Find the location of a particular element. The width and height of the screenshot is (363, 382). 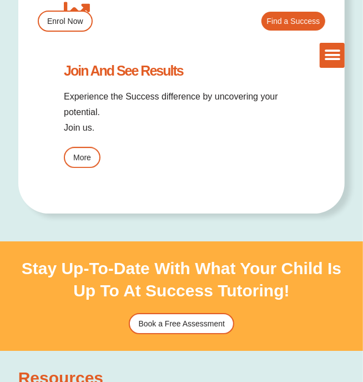

a: Enrol Now is located at coordinates (65, 21).